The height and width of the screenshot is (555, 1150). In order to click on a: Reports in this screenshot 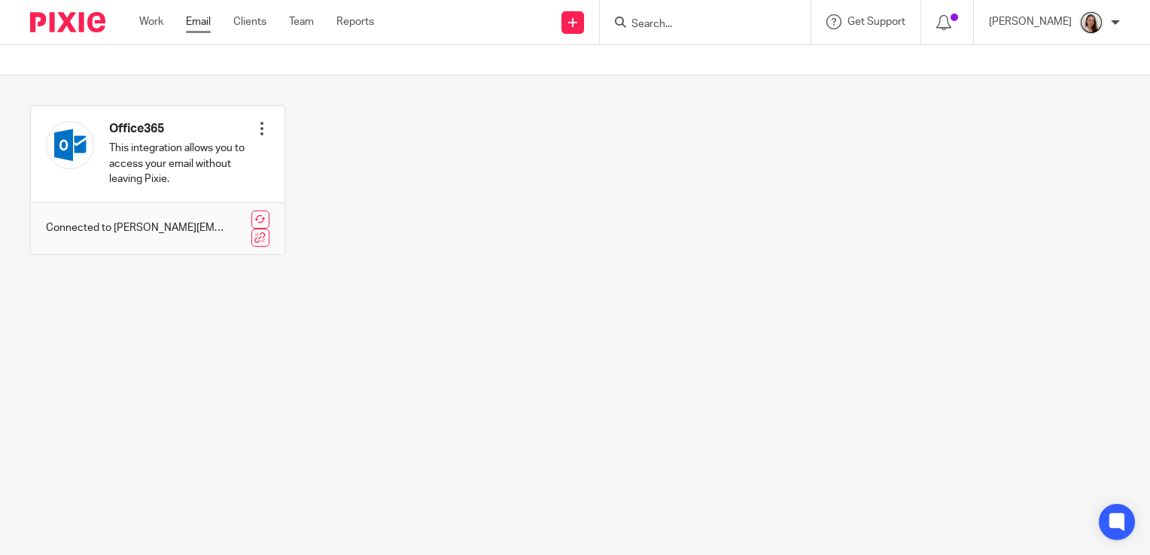, I will do `click(355, 22)`.